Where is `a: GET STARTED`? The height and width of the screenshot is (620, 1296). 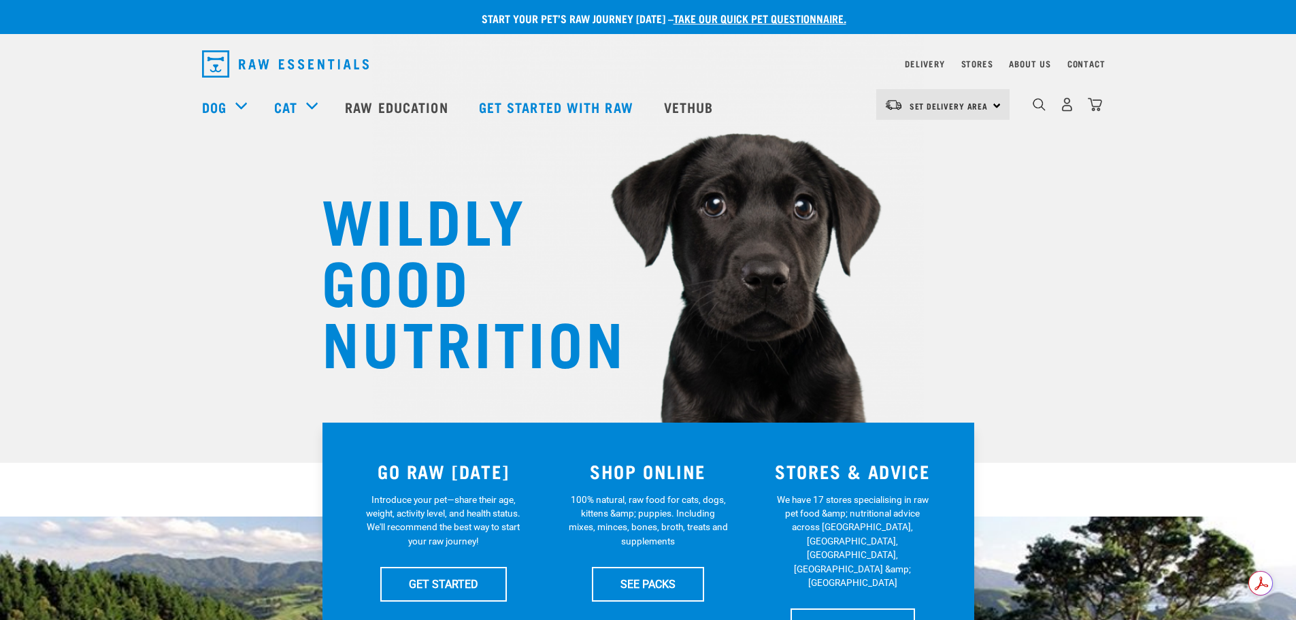
a: GET STARTED is located at coordinates (444, 584).